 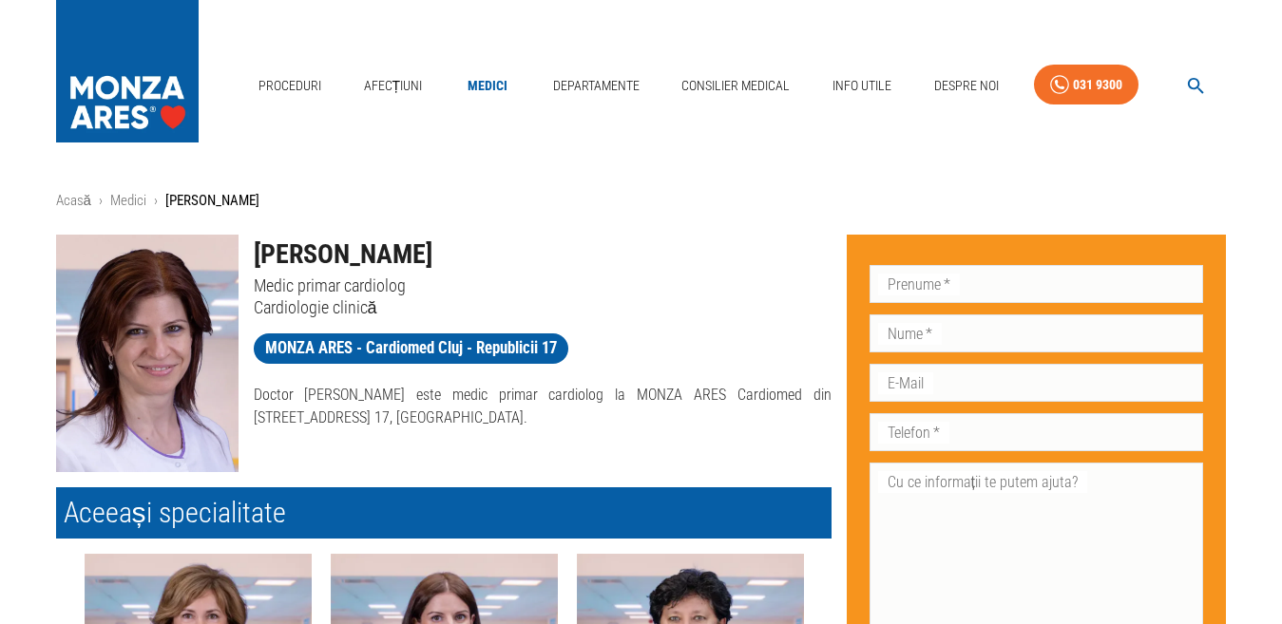 What do you see at coordinates (543, 285) in the screenshot?
I see `p: Medic primar cardiolog` at bounding box center [543, 285].